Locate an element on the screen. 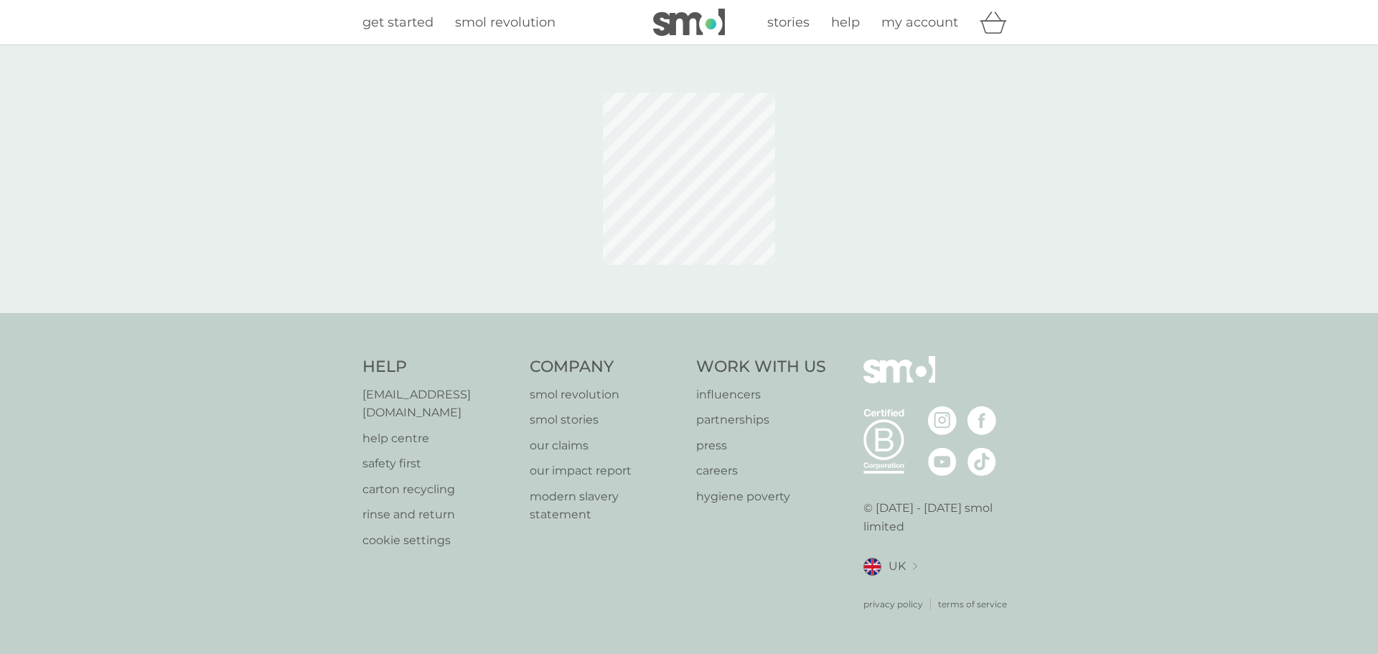  h4: Help is located at coordinates (439, 367).